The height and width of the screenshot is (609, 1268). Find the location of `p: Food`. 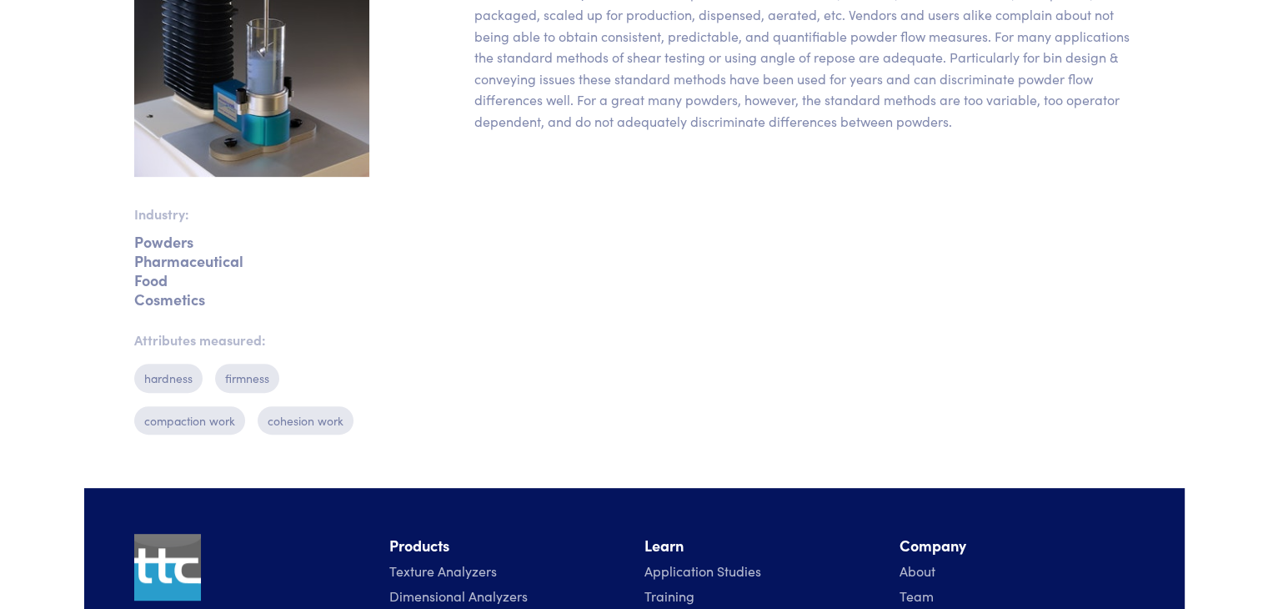

p: Food is located at coordinates (252, 279).